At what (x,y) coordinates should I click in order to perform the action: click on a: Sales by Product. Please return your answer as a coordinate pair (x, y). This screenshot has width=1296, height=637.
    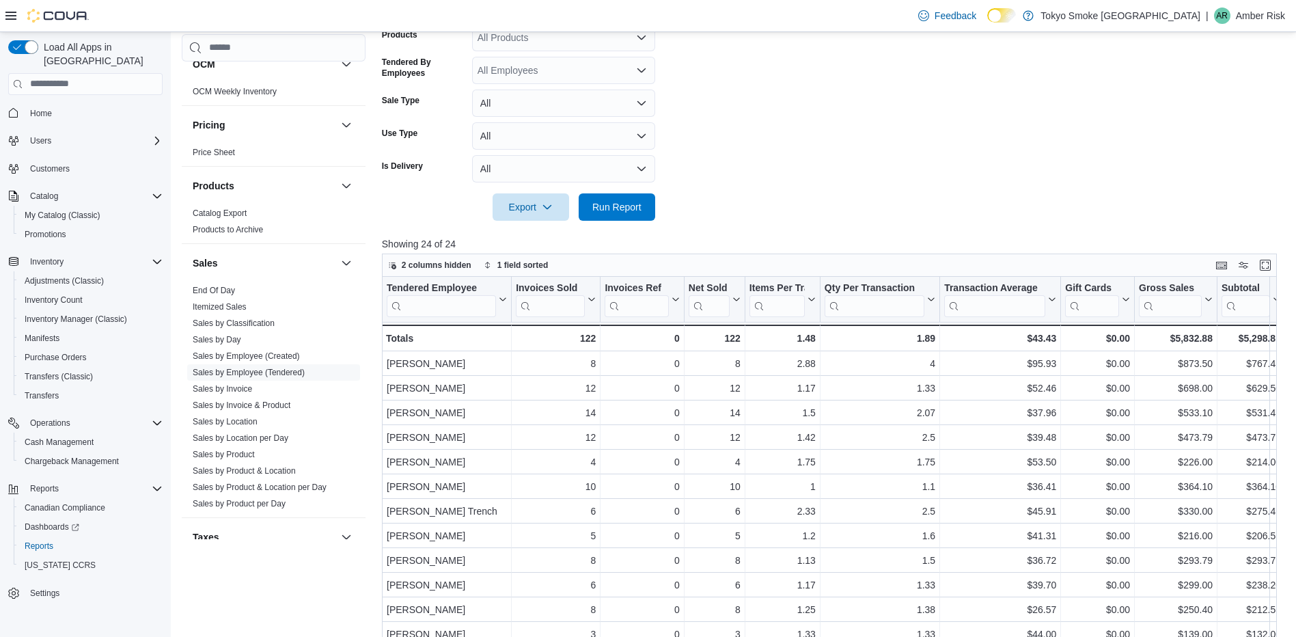
    Looking at the image, I should click on (223, 454).